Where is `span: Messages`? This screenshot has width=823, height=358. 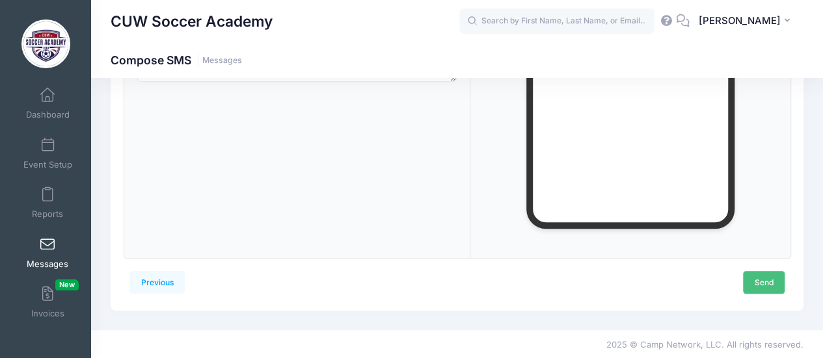
span: Messages is located at coordinates (47, 264).